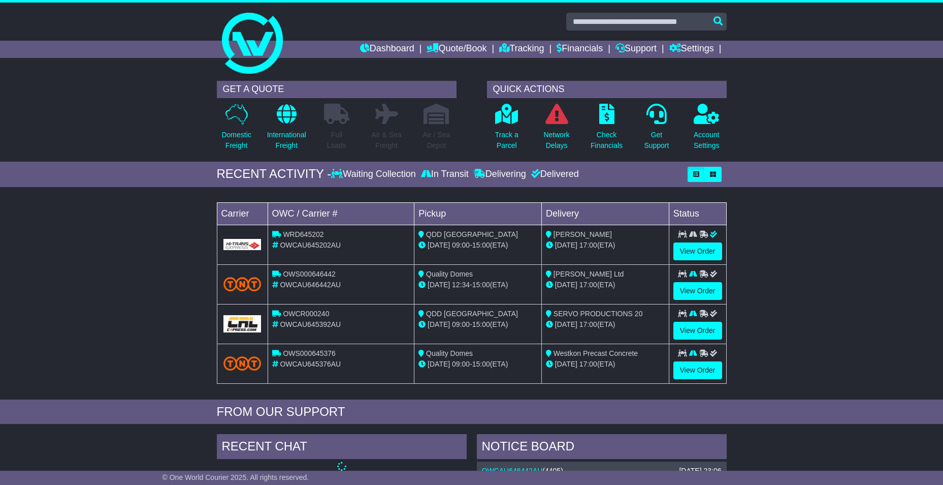 The height and width of the screenshot is (485, 943). I want to click on a: Tracking, so click(522, 49).